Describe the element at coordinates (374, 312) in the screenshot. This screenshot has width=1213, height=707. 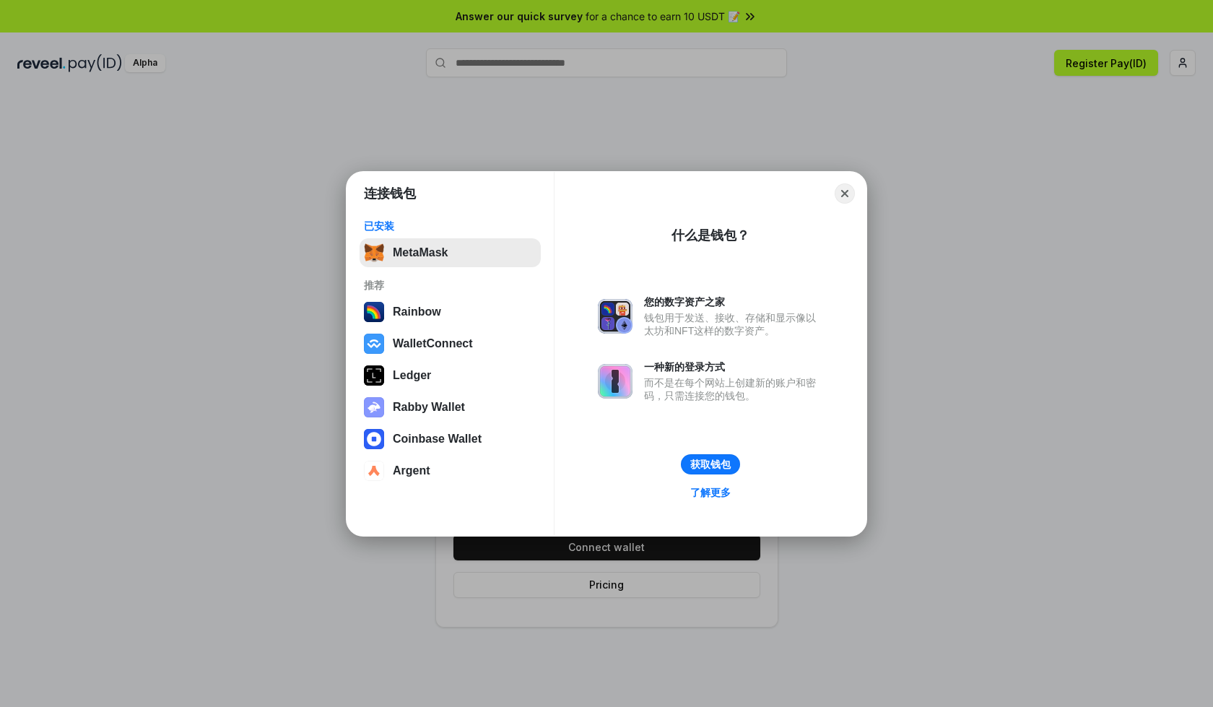
I see `img: svg+xml,%3Csvg%20width%3D%22120%22%20height%3D%22120%22%20viewBox%3D%220%200%20120%20120%22%20fil...` at that location.